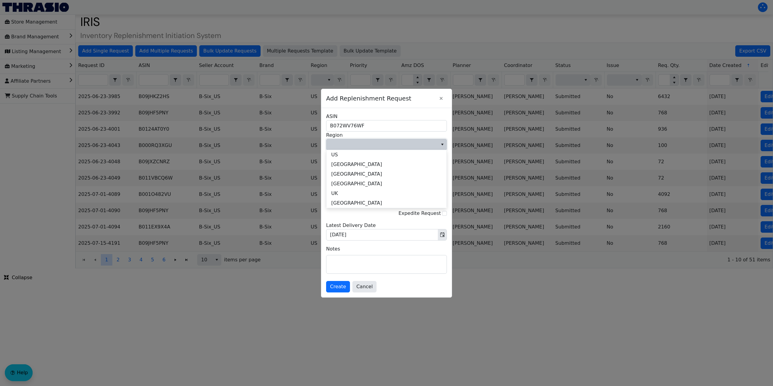 This screenshot has height=386, width=773. What do you see at coordinates (365, 287) in the screenshot?
I see `button: Cancel` at bounding box center [365, 287].